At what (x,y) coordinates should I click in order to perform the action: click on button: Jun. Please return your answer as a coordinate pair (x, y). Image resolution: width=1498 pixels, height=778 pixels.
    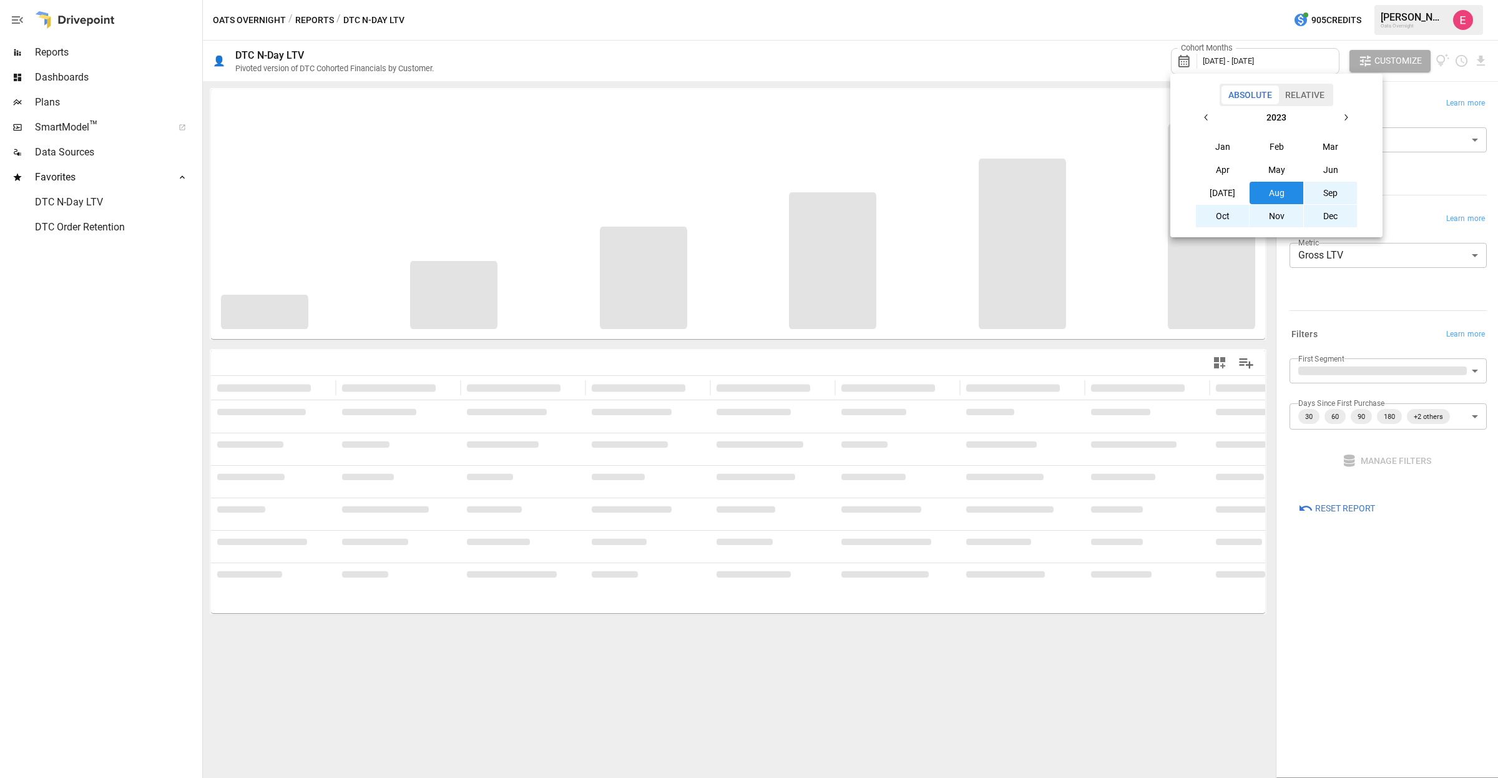
    Looking at the image, I should click on (1330, 170).